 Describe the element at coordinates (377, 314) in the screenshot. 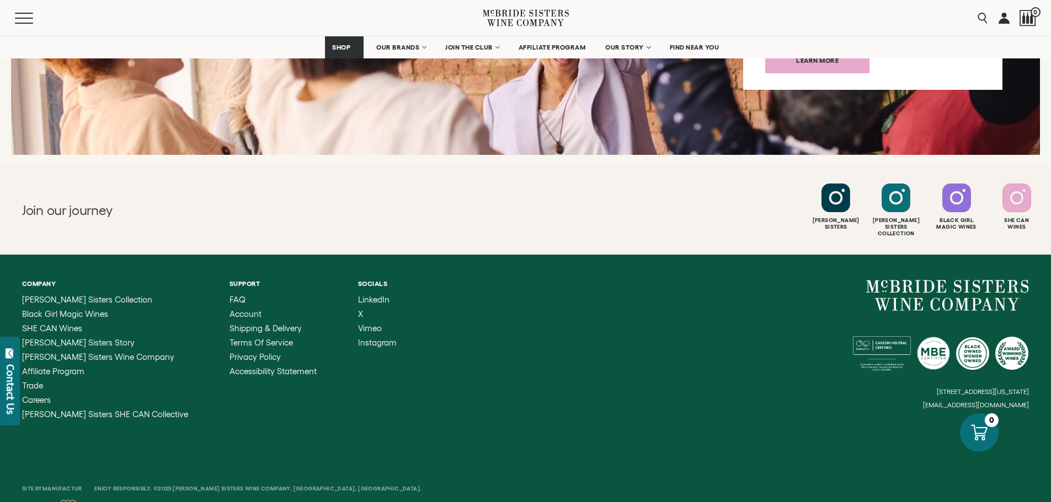

I see `a: X` at that location.